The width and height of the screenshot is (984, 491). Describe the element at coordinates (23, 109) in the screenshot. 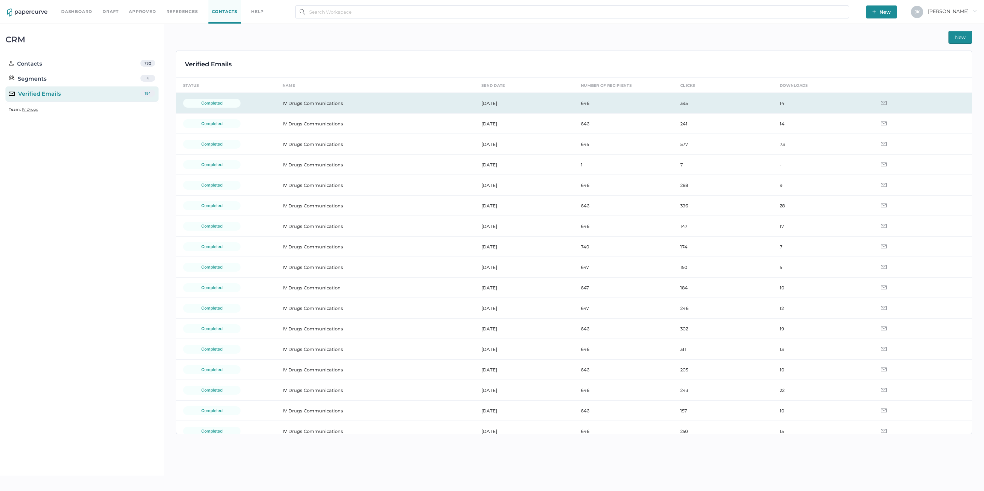

I see `a: Team: IV Drugs` at that location.